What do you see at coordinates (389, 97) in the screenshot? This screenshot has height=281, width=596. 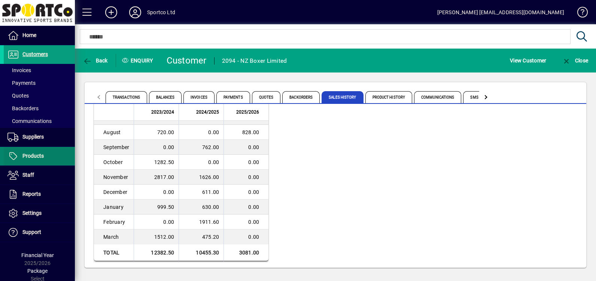 I see `span: Product History` at bounding box center [389, 97].